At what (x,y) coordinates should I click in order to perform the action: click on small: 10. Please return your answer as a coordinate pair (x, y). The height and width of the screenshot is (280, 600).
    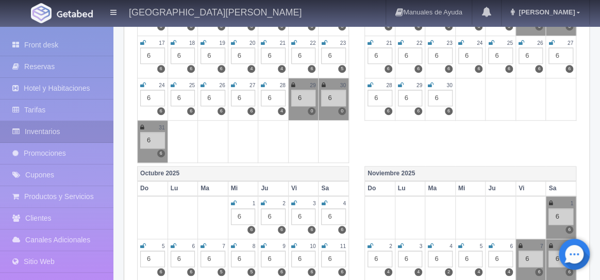
    Looking at the image, I should click on (312, 246).